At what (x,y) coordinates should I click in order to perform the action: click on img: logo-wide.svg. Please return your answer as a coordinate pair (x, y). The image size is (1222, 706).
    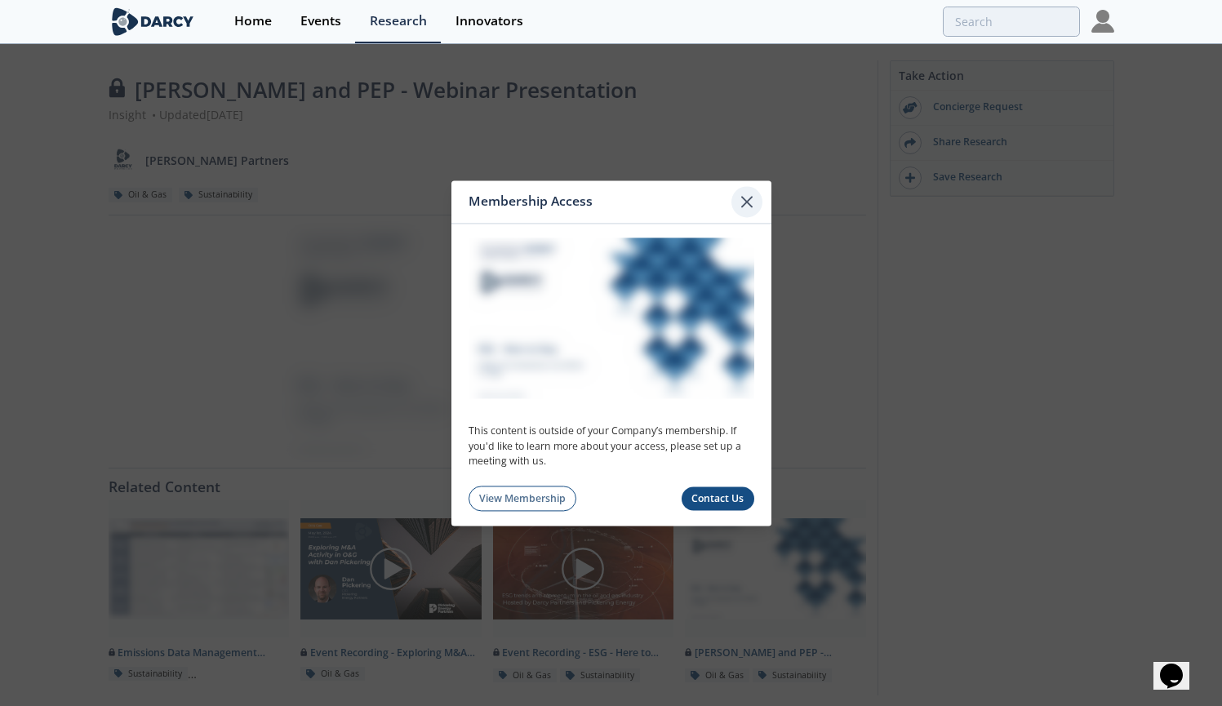
    Looking at the image, I should click on (153, 21).